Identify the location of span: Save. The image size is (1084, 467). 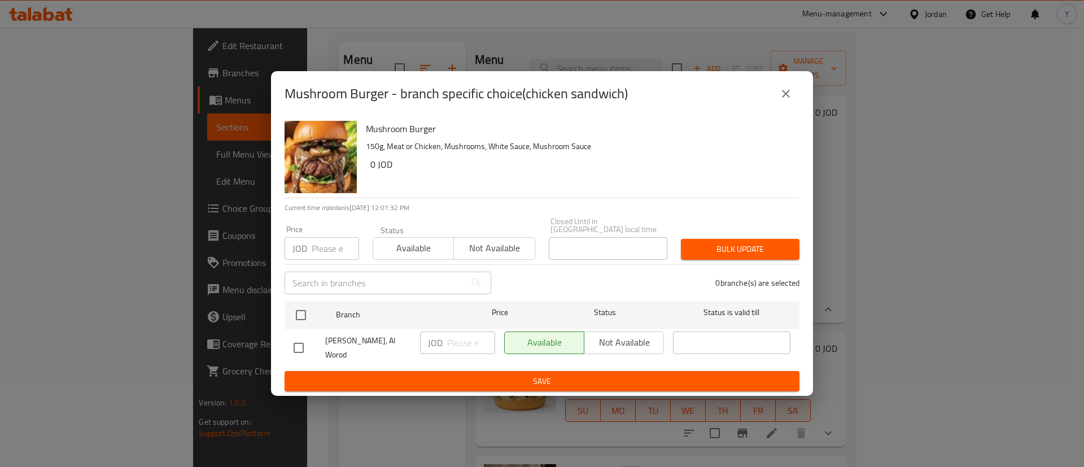
(542, 381).